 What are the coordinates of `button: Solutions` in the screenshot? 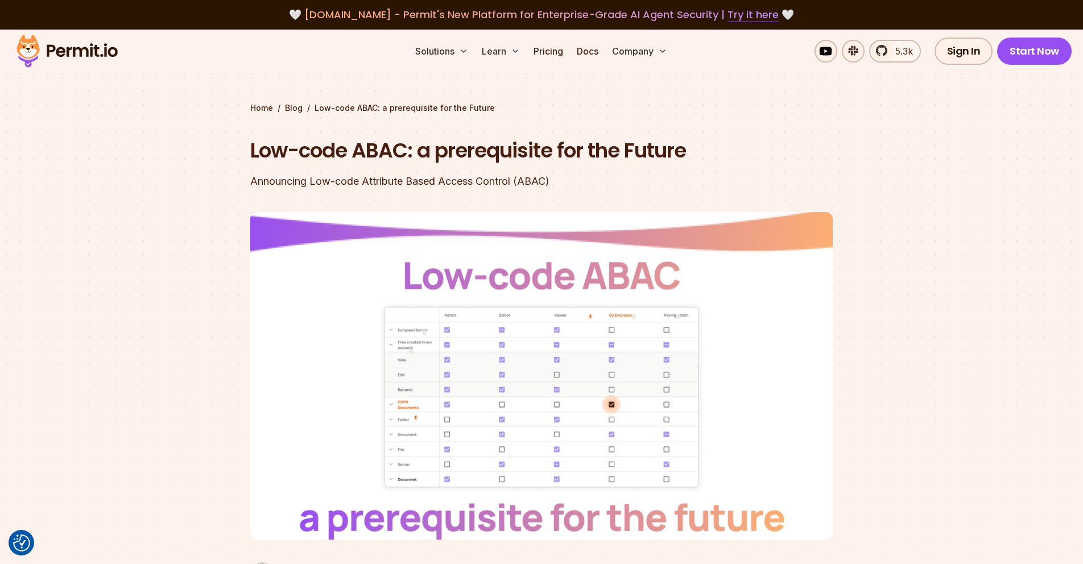 It's located at (441, 51).